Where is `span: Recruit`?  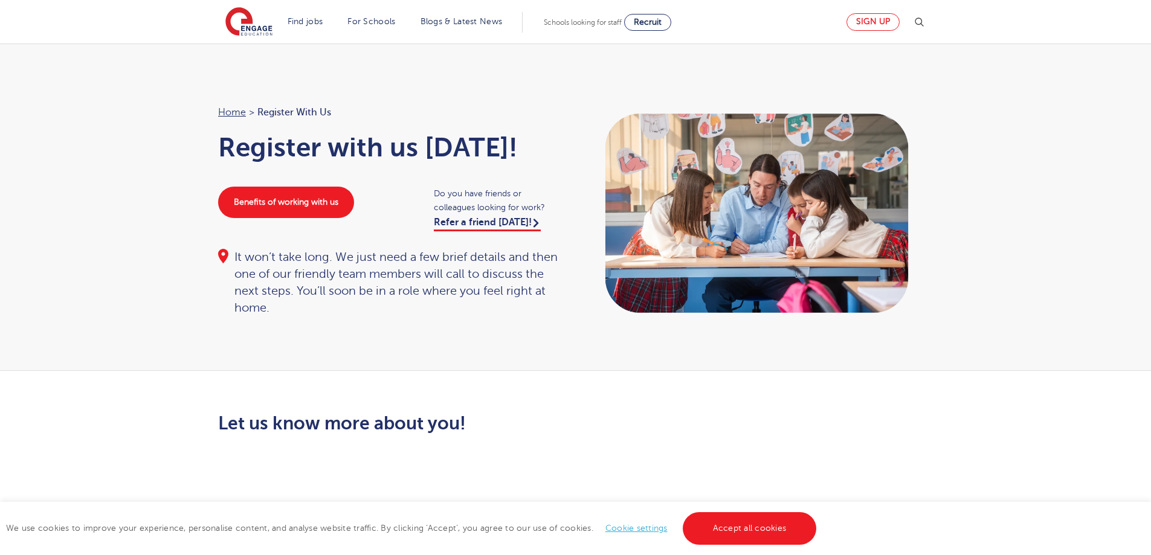 span: Recruit is located at coordinates (648, 22).